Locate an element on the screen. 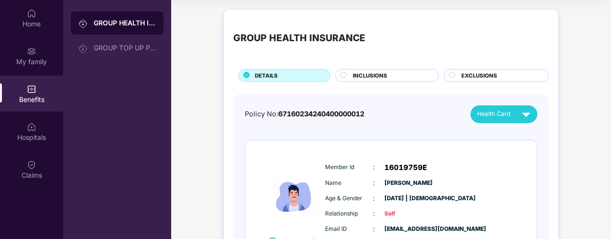 This screenshot has width=611, height=239. img: svg+xml;base64,PHN2ZyBpZD0iQ2xhaW0iIHhtbG5zPSJodHRwOi8vd3d3LnczLm9yZy8yMDAwL3N2ZyIgd2lkdGg9IjIwIi... is located at coordinates (32, 164).